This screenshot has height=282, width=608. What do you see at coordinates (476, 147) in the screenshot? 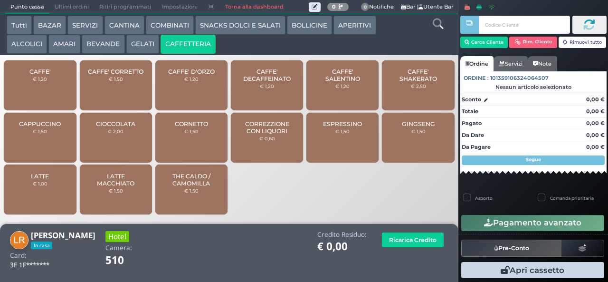
I see `strong: Da Pagare` at bounding box center [476, 147].